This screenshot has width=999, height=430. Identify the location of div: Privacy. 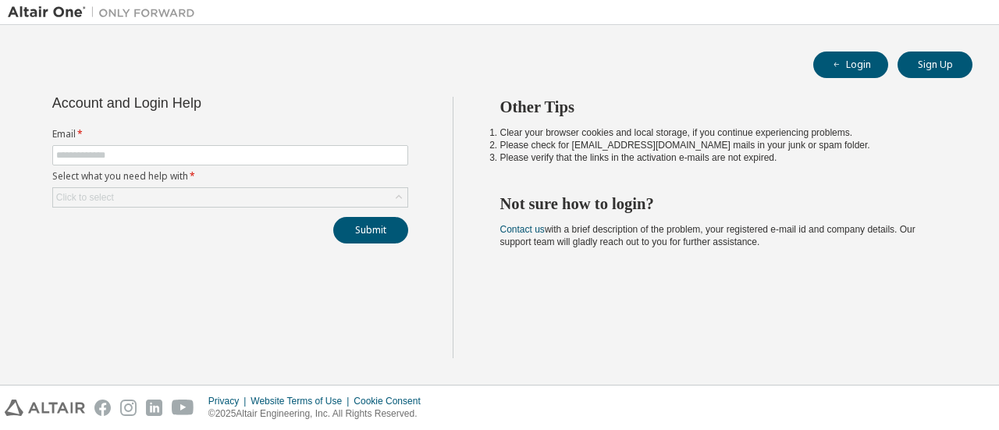
(229, 401).